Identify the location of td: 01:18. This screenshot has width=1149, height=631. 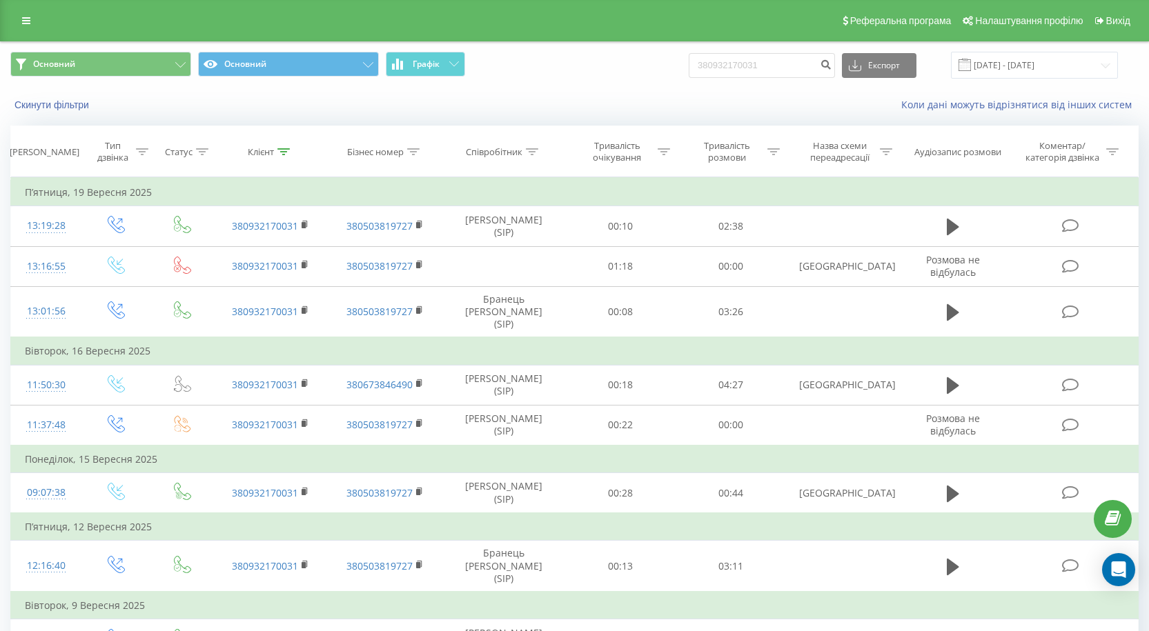
(620, 266).